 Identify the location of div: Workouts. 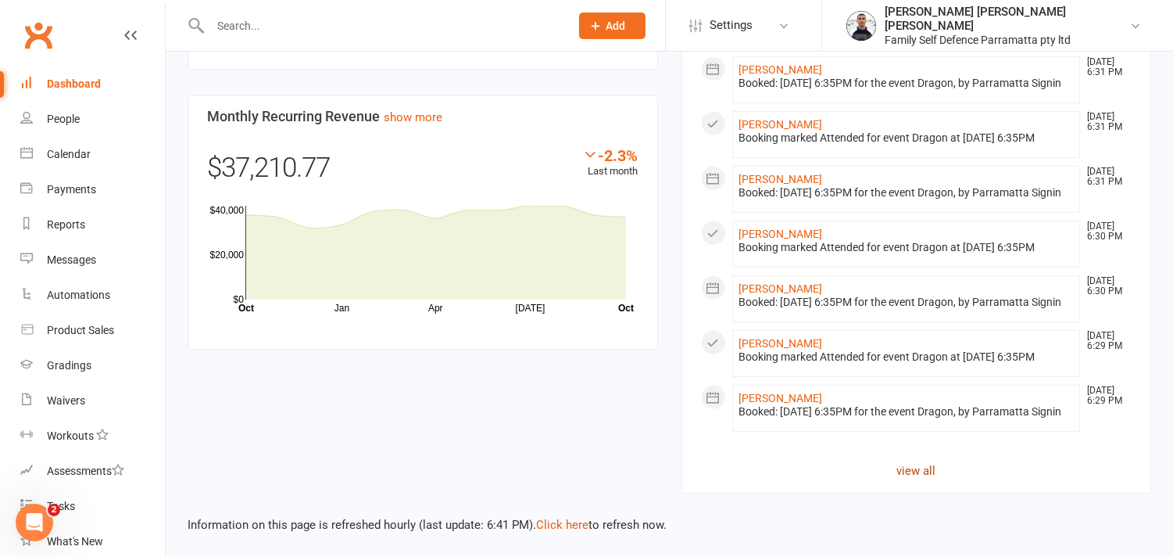
(70, 435).